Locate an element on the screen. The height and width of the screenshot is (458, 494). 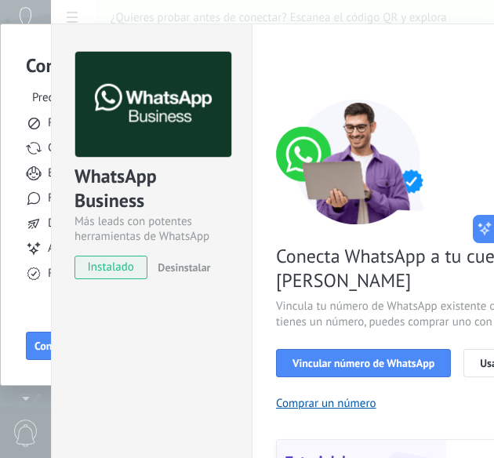
span: Formularios y tarjetas interactivas, y más is located at coordinates (149, 199).